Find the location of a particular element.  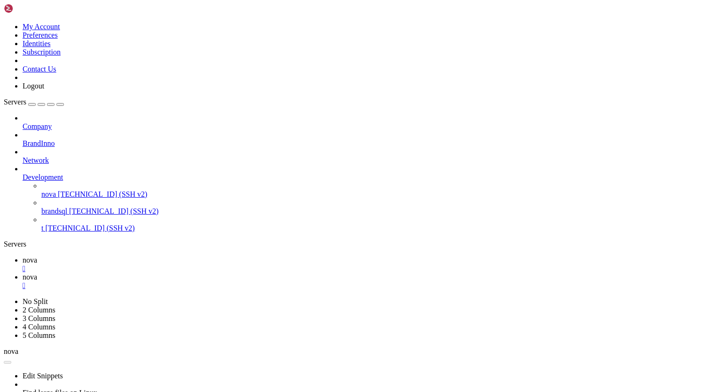

a: Development is located at coordinates (371, 177).